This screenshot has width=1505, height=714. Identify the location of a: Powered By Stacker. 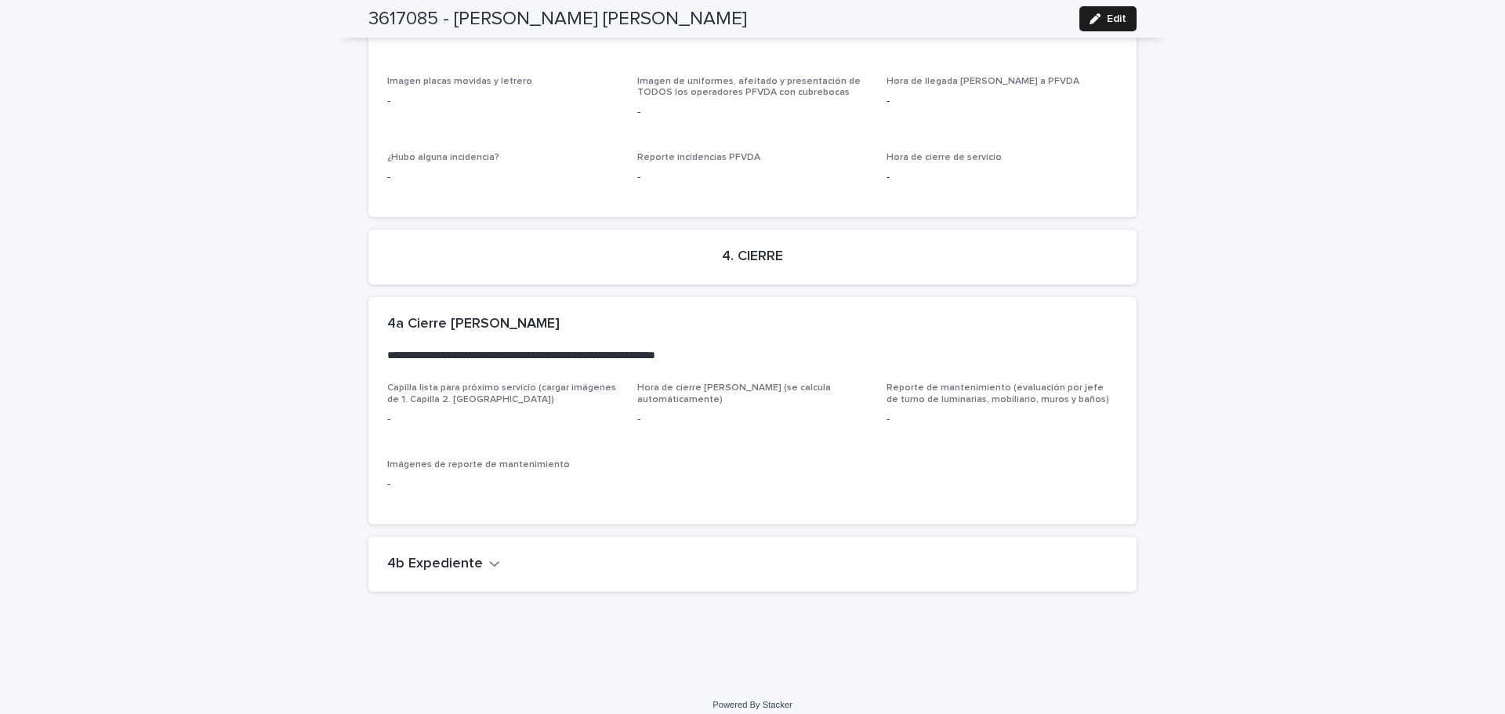
(752, 705).